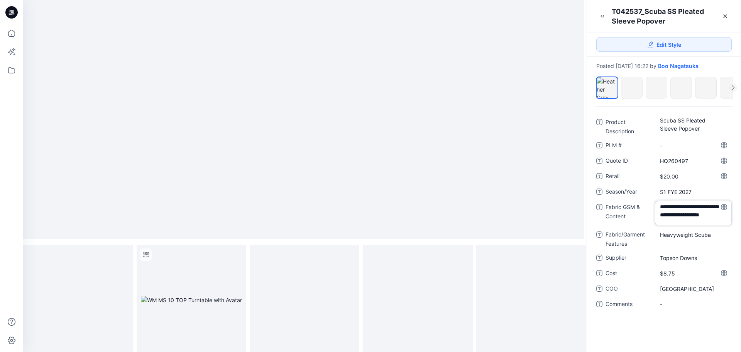 Image resolution: width=741 pixels, height=352 pixels. What do you see at coordinates (693, 161) in the screenshot?
I see `span: HQ260497` at bounding box center [693, 161].